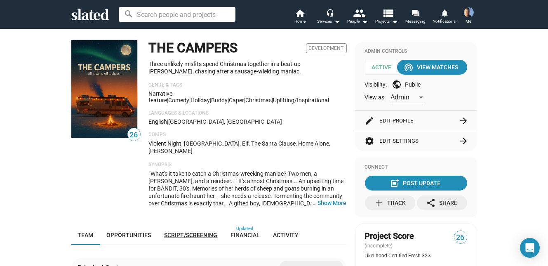 The image size is (548, 266). Describe the element at coordinates (177, 14) in the screenshot. I see `input: Search people and projects` at that location.